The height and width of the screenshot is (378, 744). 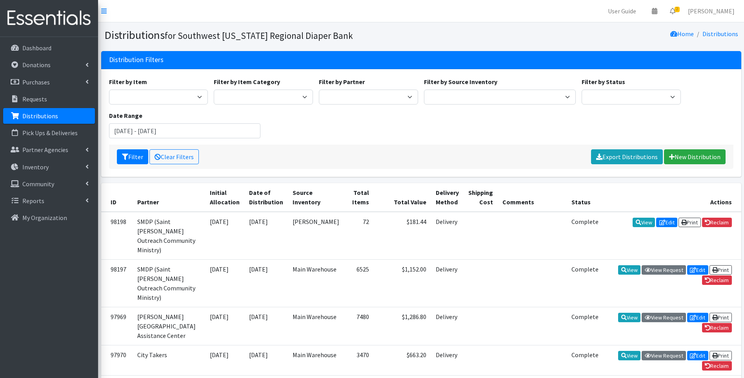 What do you see at coordinates (695, 157) in the screenshot?
I see `a: New Distribution` at bounding box center [695, 157].